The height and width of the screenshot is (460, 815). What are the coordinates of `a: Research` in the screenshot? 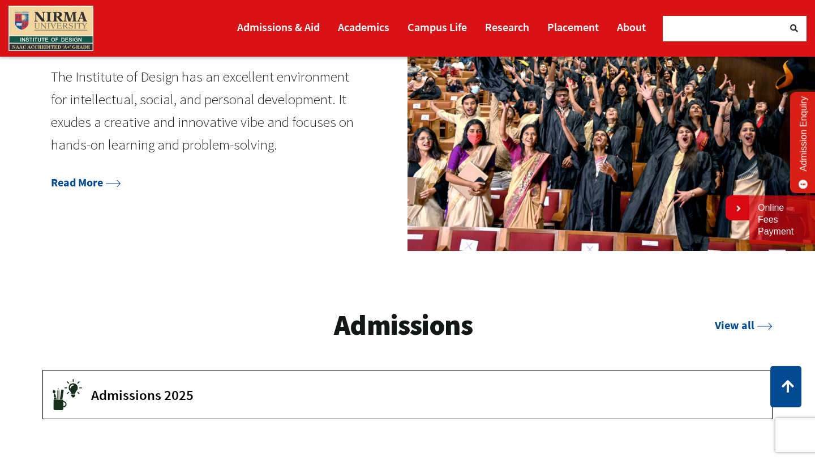 It's located at (507, 27).